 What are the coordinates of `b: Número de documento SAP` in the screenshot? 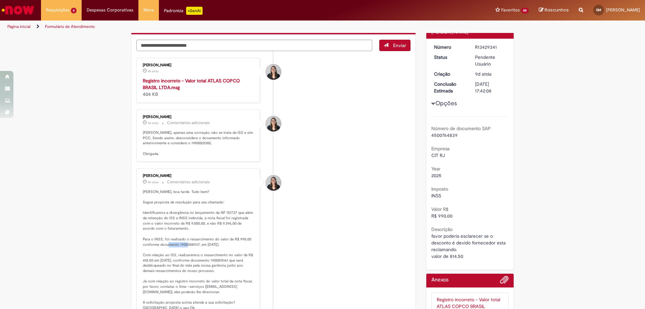 It's located at (461, 128).